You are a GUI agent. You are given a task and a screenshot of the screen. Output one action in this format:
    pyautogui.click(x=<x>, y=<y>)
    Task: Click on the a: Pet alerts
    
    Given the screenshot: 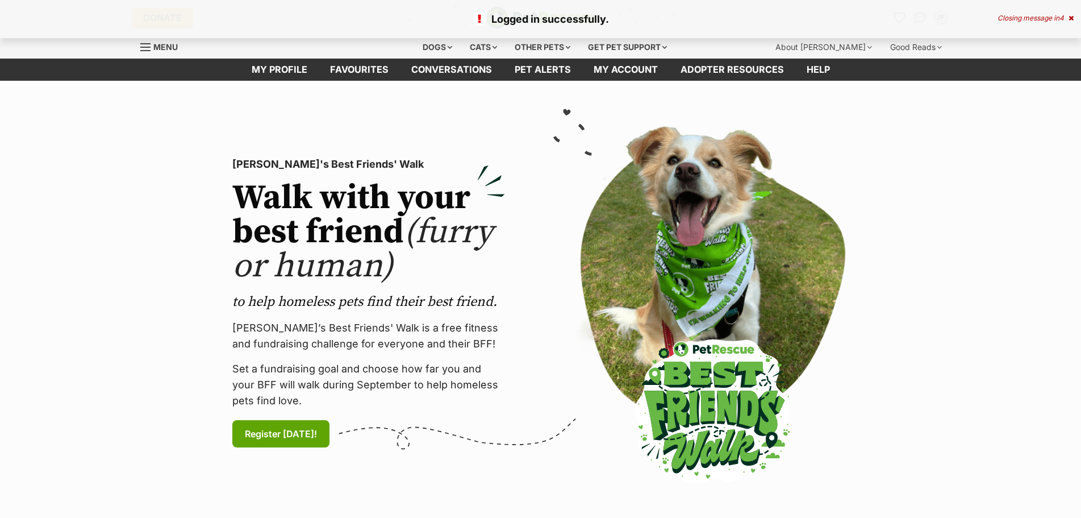 What is the action you would take?
    pyautogui.click(x=543, y=69)
    